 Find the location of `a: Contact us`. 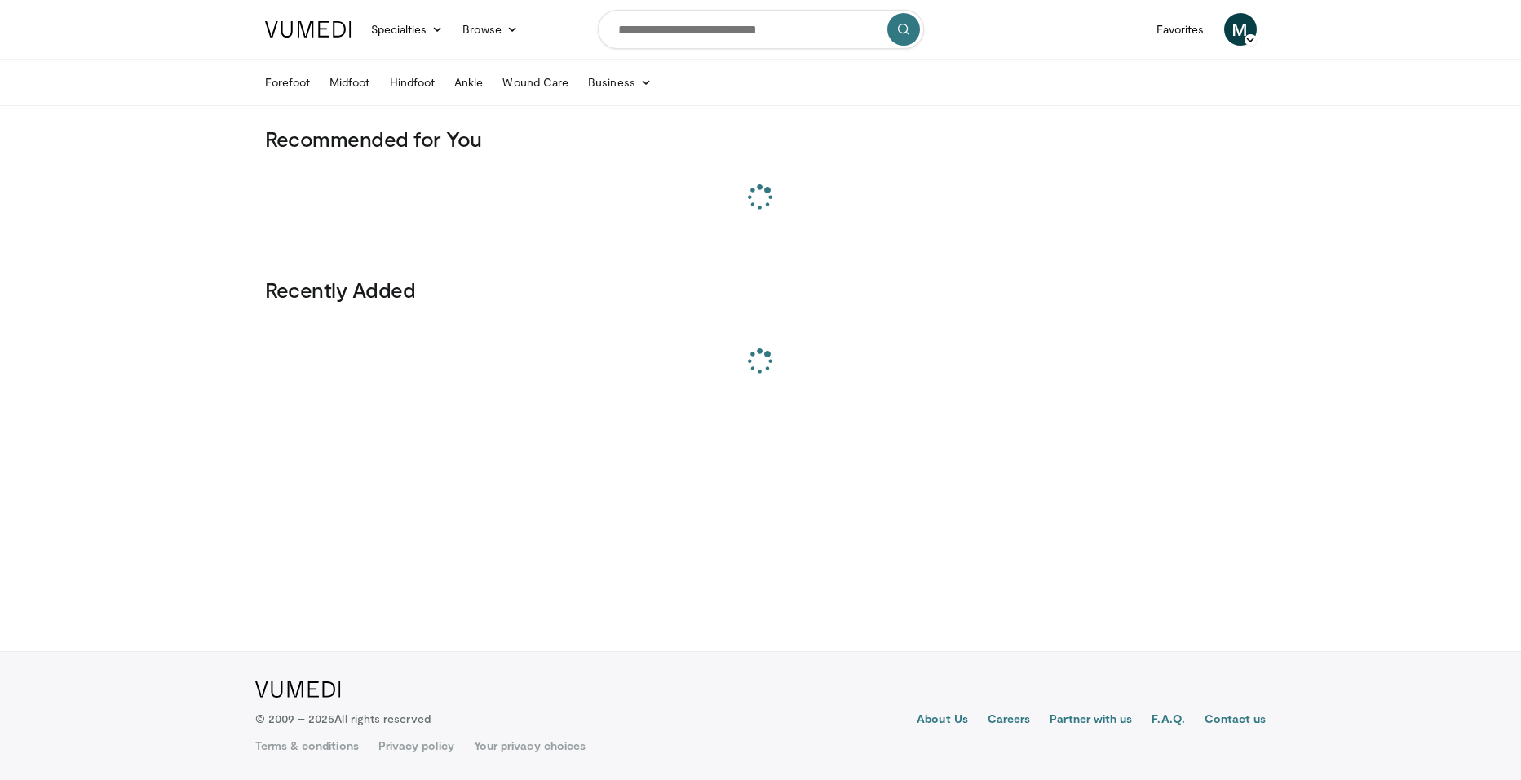

a: Contact us is located at coordinates (1236, 720).